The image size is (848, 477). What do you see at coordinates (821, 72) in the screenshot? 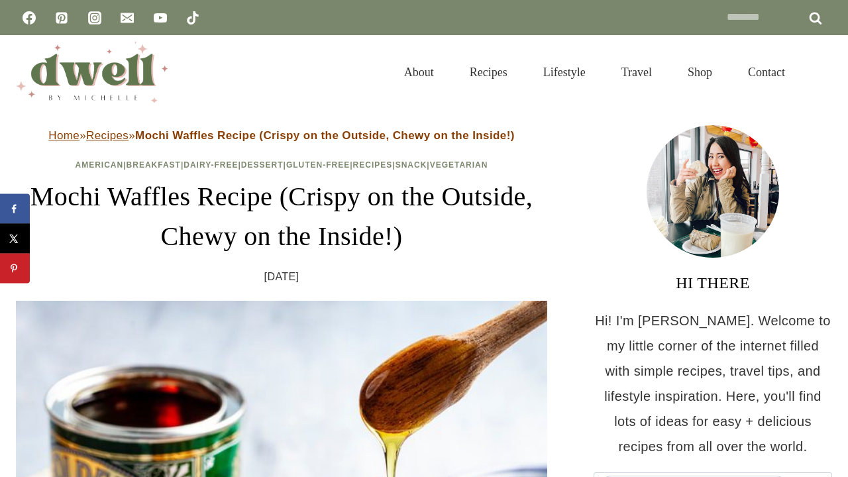
I see `button: View Search Form` at bounding box center [821, 72].